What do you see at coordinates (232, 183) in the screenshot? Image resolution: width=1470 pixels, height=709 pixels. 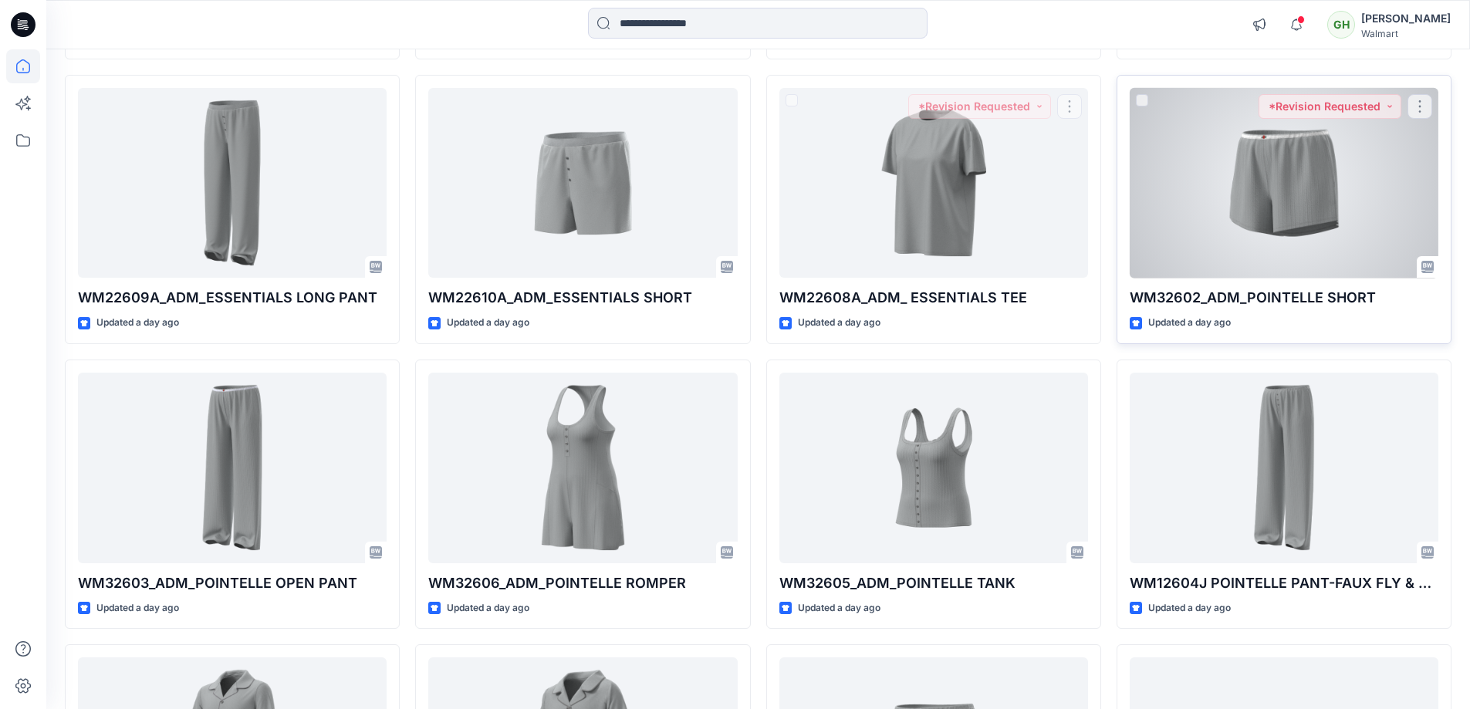 I see `a: WM22609A_ADM_ESSENTIALS LONG PANT` at bounding box center [232, 183].